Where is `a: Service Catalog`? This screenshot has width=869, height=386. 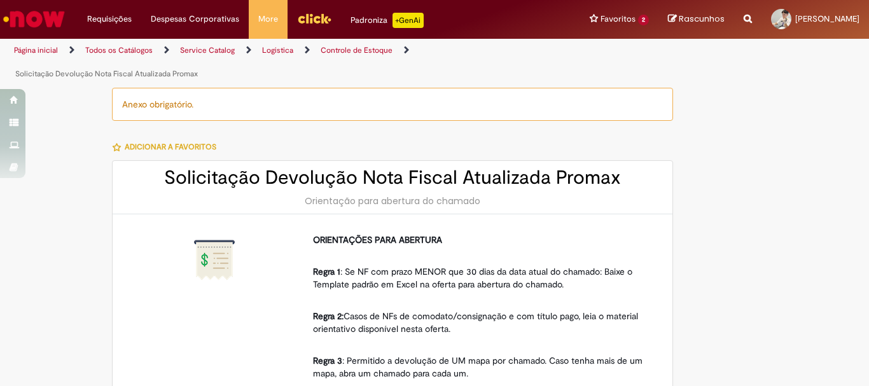 a: Service Catalog is located at coordinates (207, 50).